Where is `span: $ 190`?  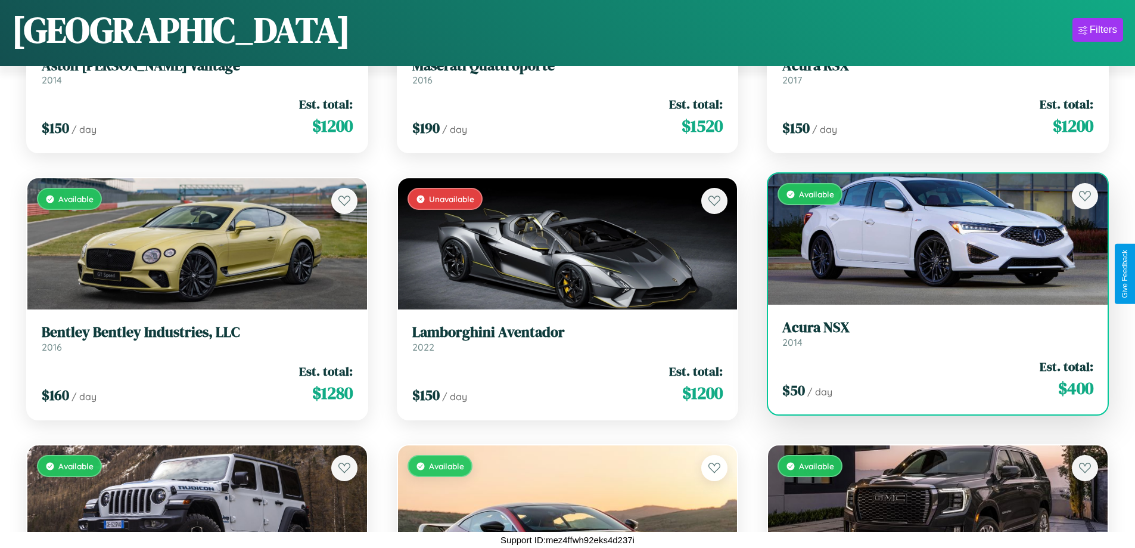
span: $ 190 is located at coordinates (426, 128).